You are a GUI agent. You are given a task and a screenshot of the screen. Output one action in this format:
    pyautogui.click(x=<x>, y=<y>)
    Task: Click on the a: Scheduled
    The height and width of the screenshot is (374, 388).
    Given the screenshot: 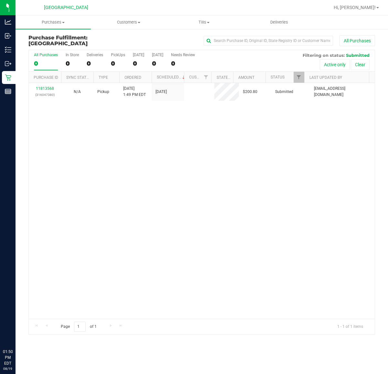 What is the action you would take?
    pyautogui.click(x=171, y=77)
    